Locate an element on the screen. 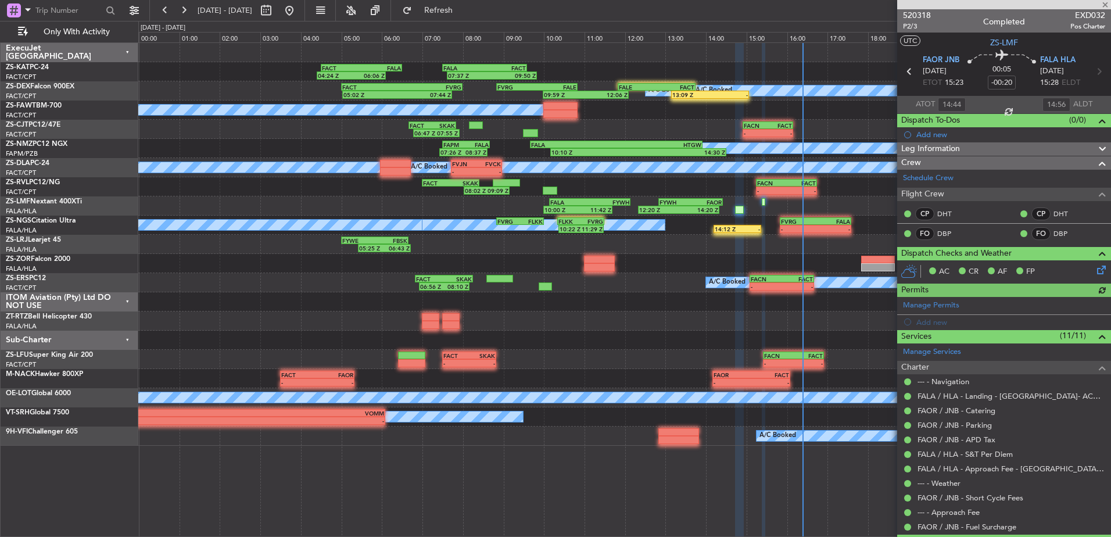 This screenshot has width=1111, height=537. span: (11/11) is located at coordinates (1072, 335).